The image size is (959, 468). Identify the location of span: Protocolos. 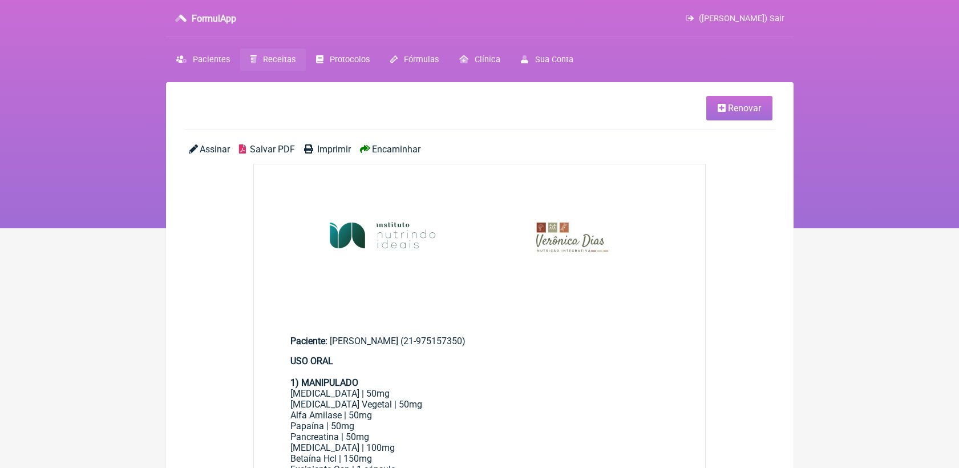
(350, 59).